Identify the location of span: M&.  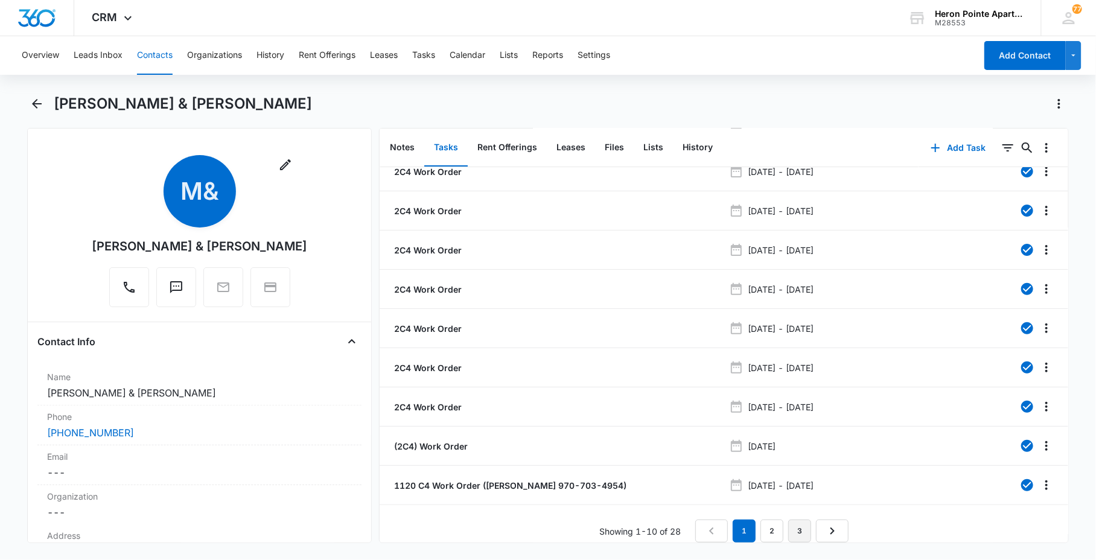
(200, 191).